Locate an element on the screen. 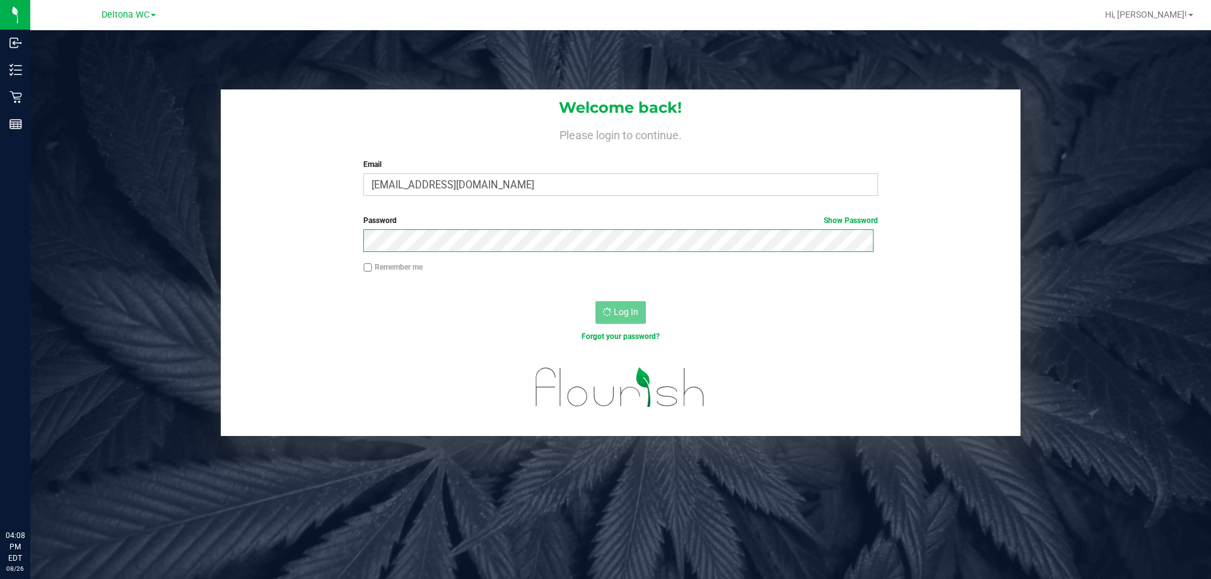 The width and height of the screenshot is (1211, 579). button: Log In is located at coordinates (620, 313).